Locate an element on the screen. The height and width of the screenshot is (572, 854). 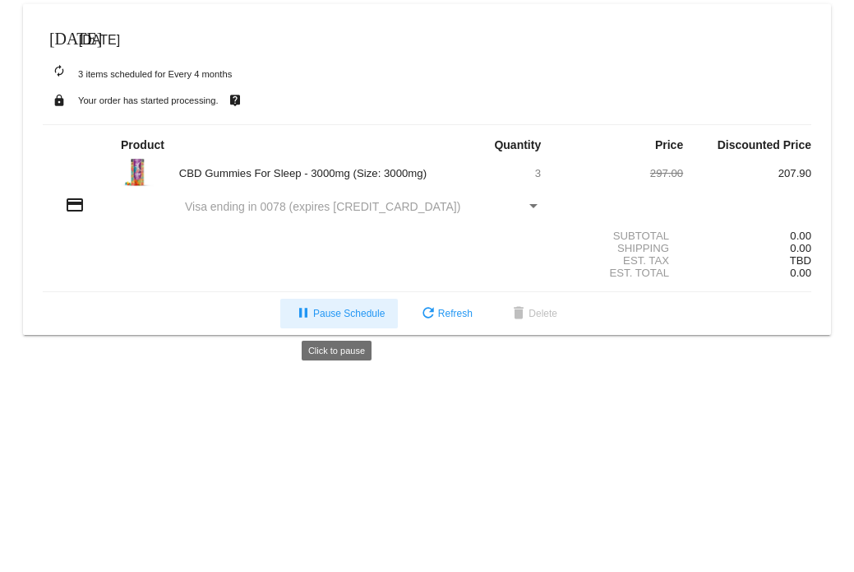
strong: Product is located at coordinates (142, 145).